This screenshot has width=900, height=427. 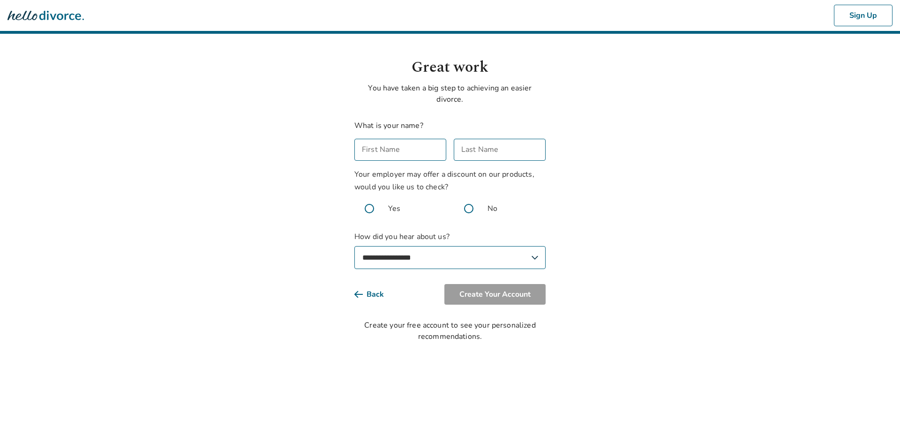 I want to click on span: No, so click(x=492, y=209).